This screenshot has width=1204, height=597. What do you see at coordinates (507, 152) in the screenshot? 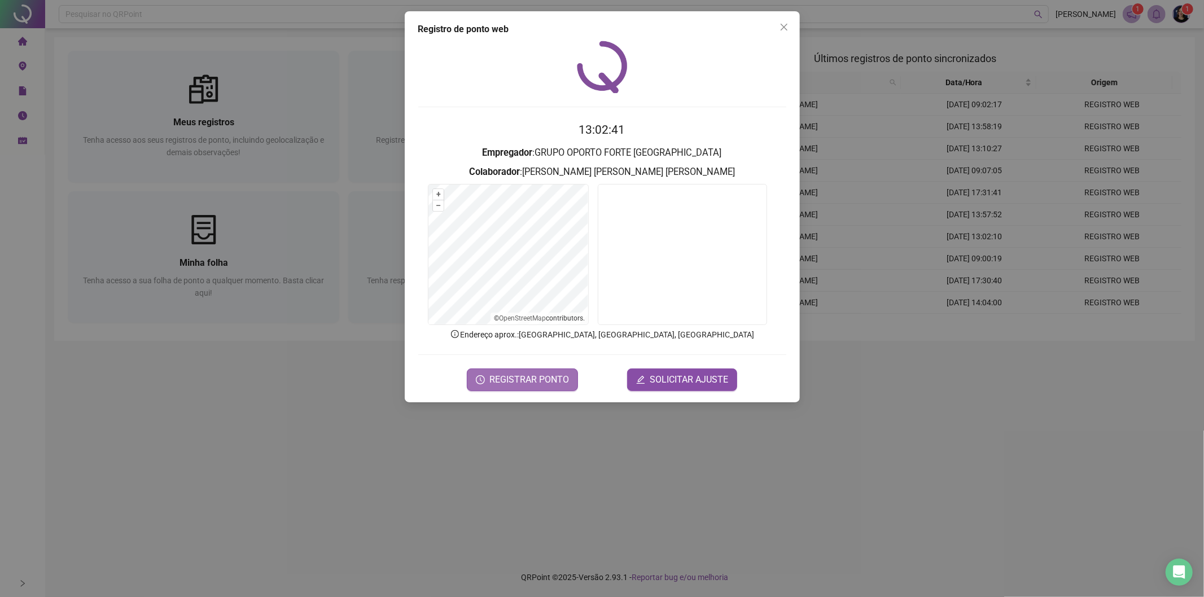
I see `strong: Empregador` at bounding box center [507, 152].